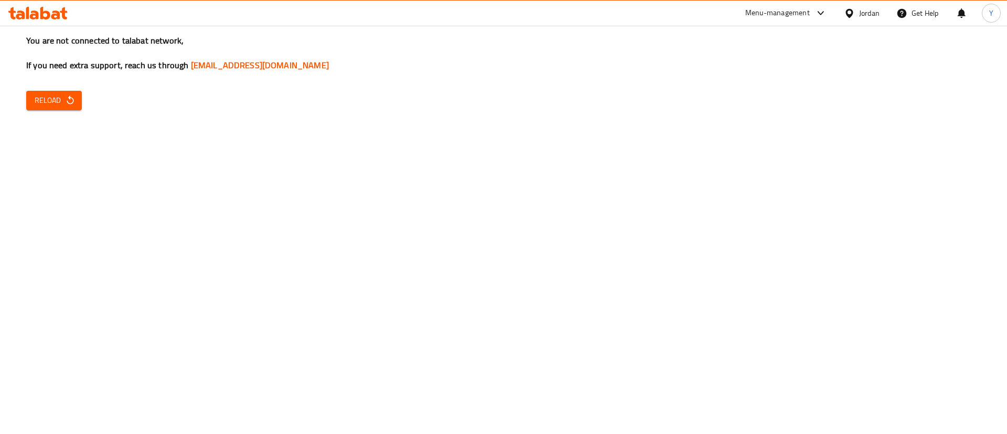 The height and width of the screenshot is (434, 1007). Describe the element at coordinates (991, 13) in the screenshot. I see `span: Y` at that location.